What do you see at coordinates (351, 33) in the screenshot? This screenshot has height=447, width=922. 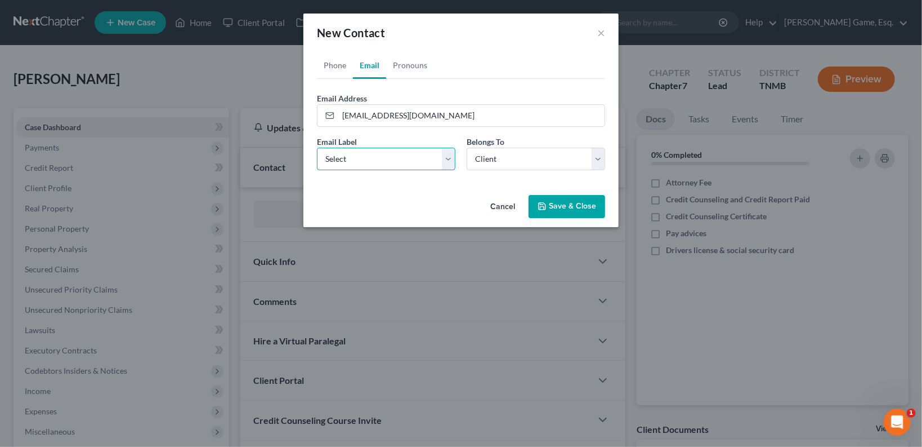 I see `span: New Contact` at bounding box center [351, 33].